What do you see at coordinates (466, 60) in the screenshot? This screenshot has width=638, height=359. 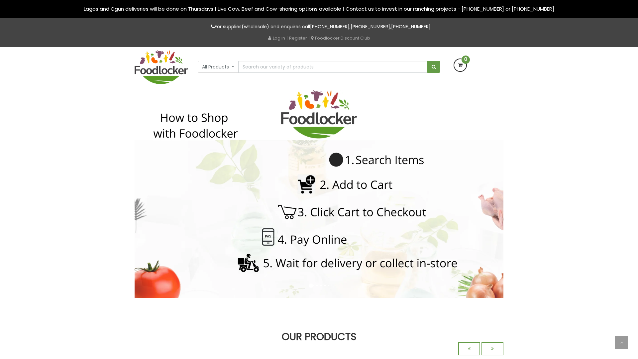 I see `span: 0` at bounding box center [466, 60].